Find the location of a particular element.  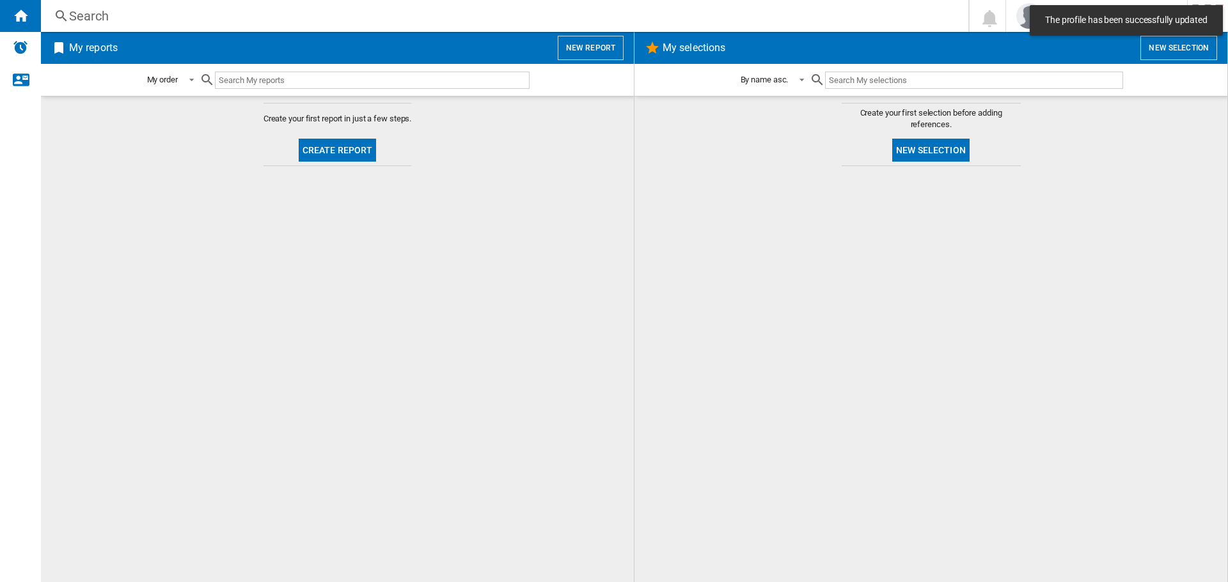

img: alerts-logo.svg is located at coordinates (20, 47).